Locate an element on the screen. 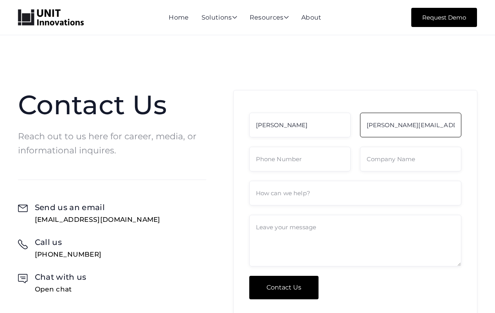 This screenshot has width=495, height=313. div: Open chat is located at coordinates (61, 289).